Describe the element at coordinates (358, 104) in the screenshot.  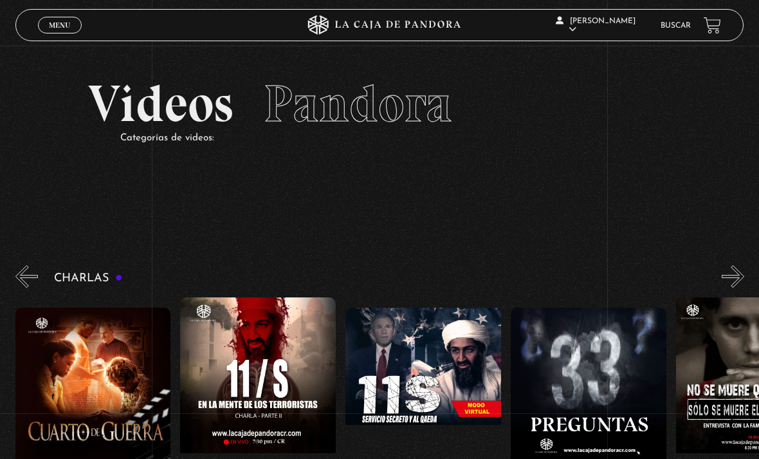
I see `span: Pandora` at that location.